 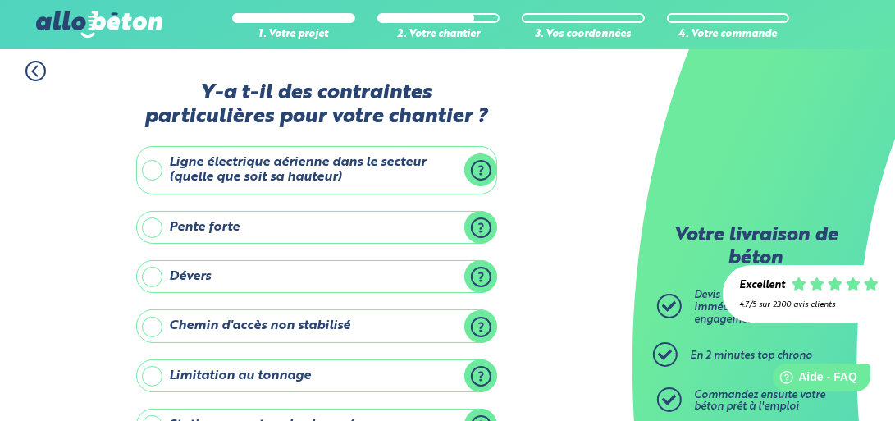 I want to click on div: 3. Vos coordonnées, so click(x=583, y=34).